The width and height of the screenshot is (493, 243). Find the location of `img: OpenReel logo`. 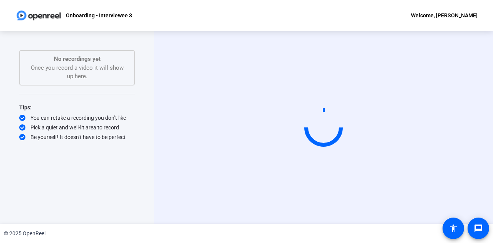

img: OpenReel logo is located at coordinates (38, 15).